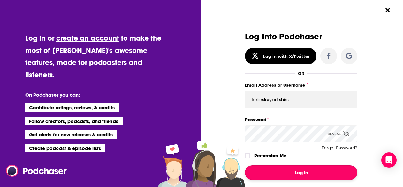  I want to click on h3: Log Into Podchaser, so click(301, 36).